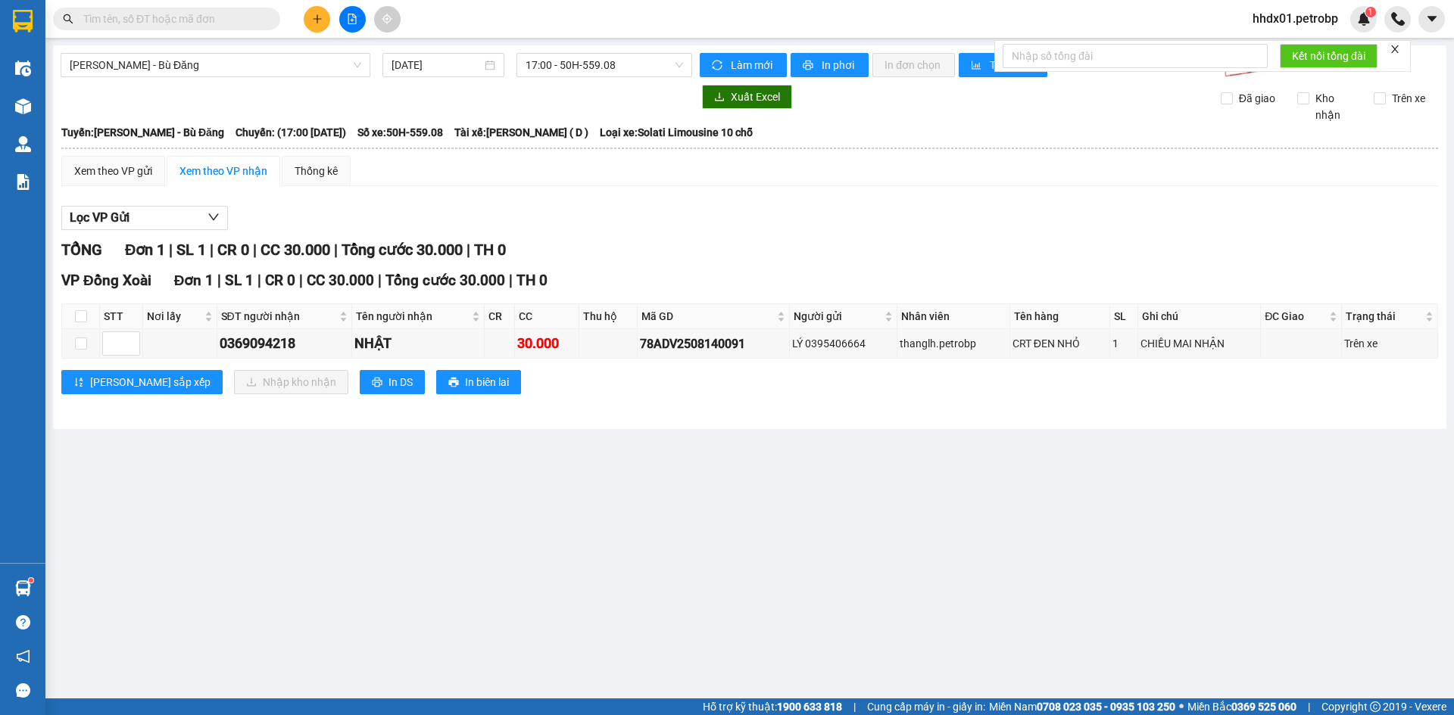 The width and height of the screenshot is (1454, 715). Describe the element at coordinates (490, 250) in the screenshot. I see `span: TH 0` at that location.